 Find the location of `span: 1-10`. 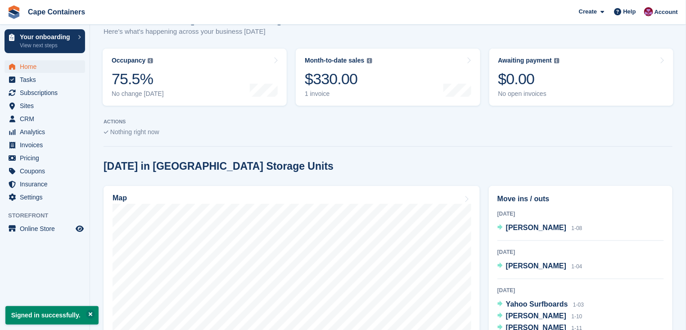

span: 1-10 is located at coordinates (577, 316).